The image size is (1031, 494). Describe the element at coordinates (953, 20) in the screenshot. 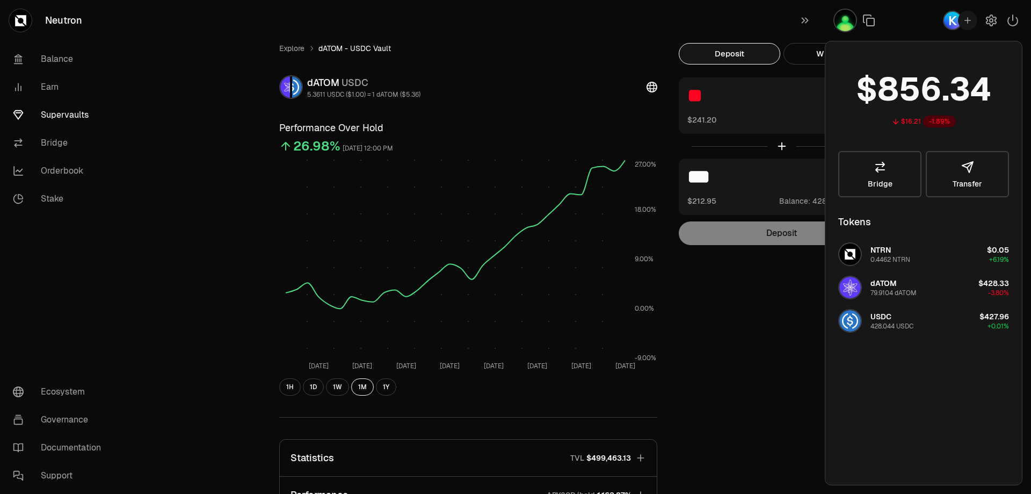

I see `img: Keplr` at that location.